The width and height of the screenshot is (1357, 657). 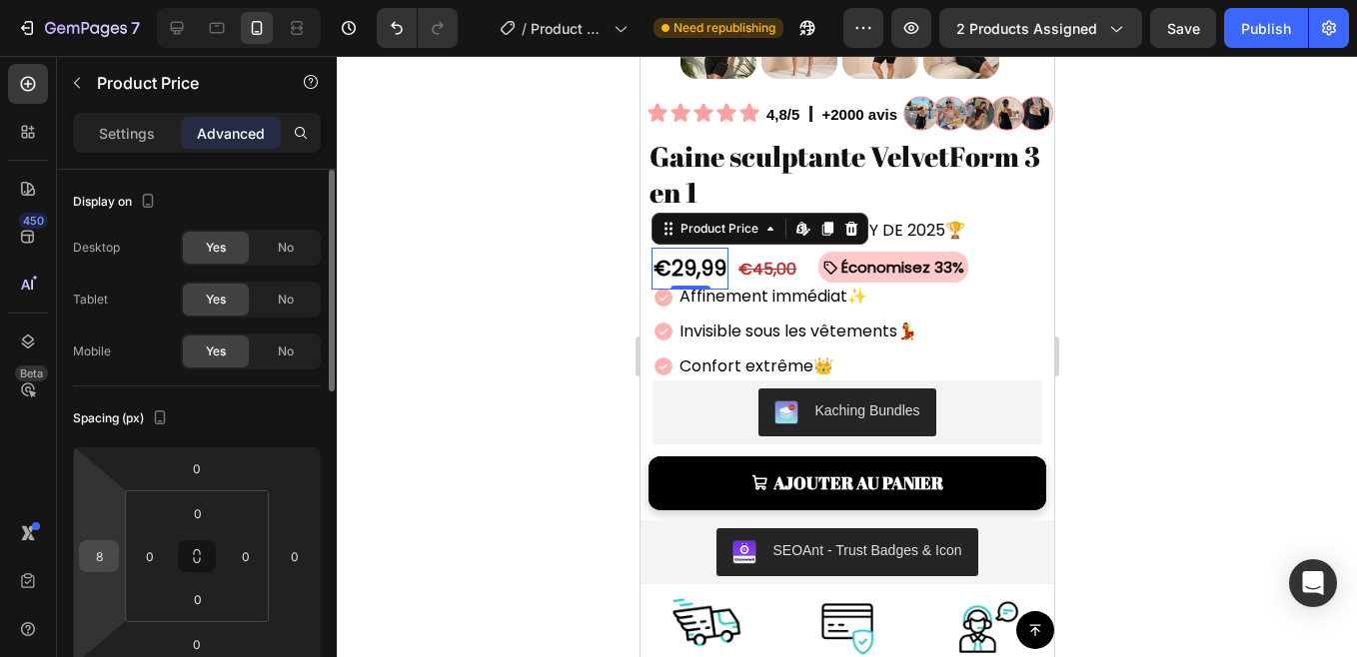 What do you see at coordinates (33, 221) in the screenshot?
I see `div: 450` at bounding box center [33, 221].